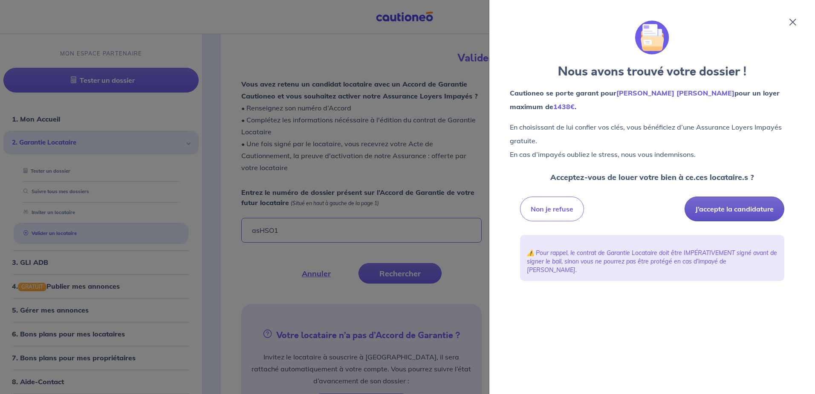 The width and height of the screenshot is (815, 394). What do you see at coordinates (652, 177) in the screenshot?
I see `strong: Acceptez-vous de louer votre bien à ce.ces locataire.s ?` at bounding box center [652, 177].